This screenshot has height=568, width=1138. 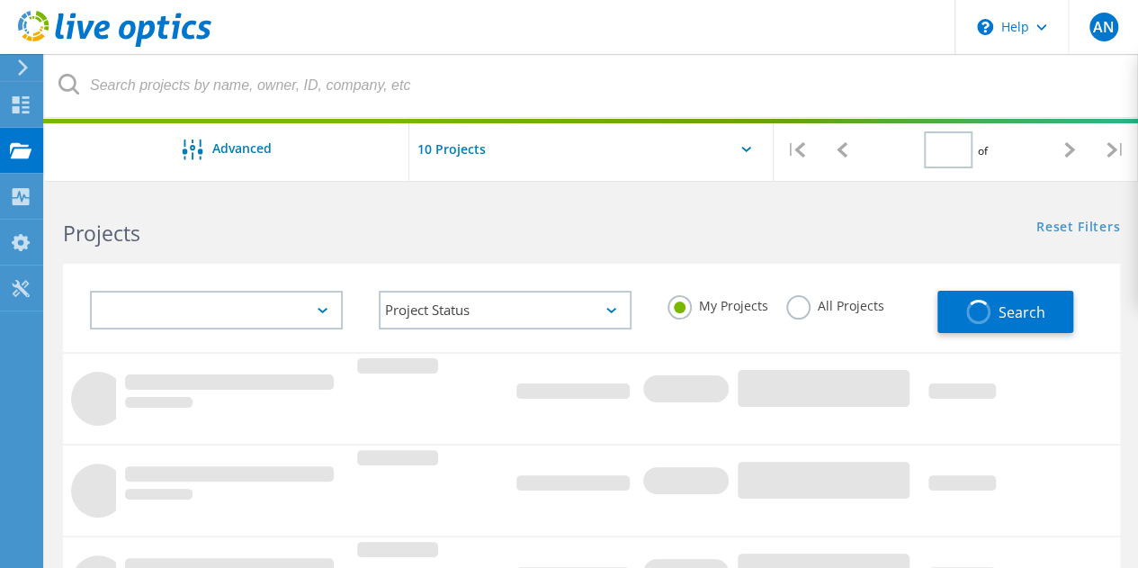 What do you see at coordinates (1005, 311) in the screenshot?
I see `button: Search` at bounding box center [1005, 311].